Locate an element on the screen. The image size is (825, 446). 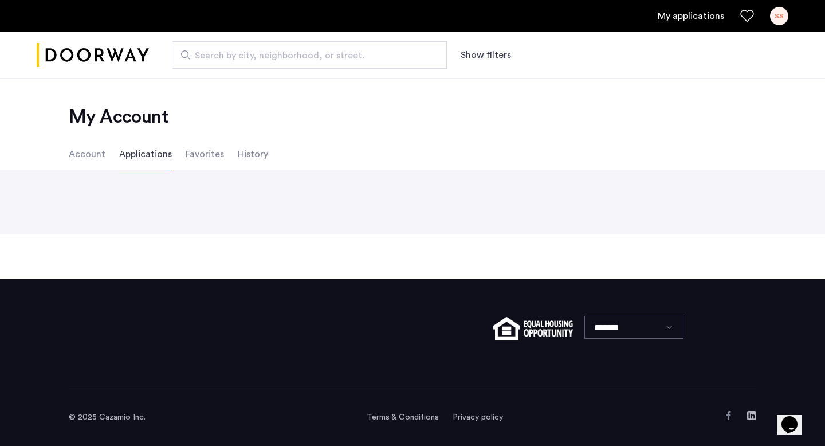
span: © 2025 Cazamio Inc. is located at coordinates (107, 417).